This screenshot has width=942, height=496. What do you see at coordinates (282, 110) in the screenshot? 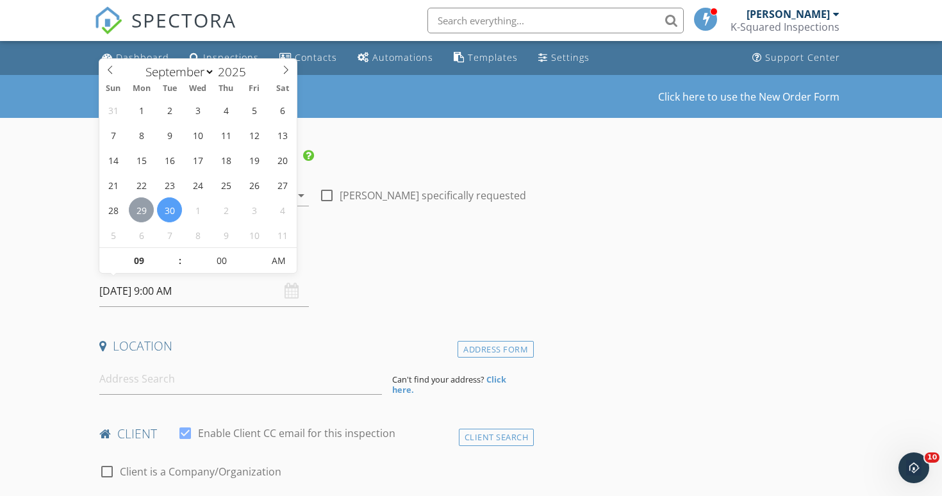
I see `span: September 6, 2025` at bounding box center [282, 110].